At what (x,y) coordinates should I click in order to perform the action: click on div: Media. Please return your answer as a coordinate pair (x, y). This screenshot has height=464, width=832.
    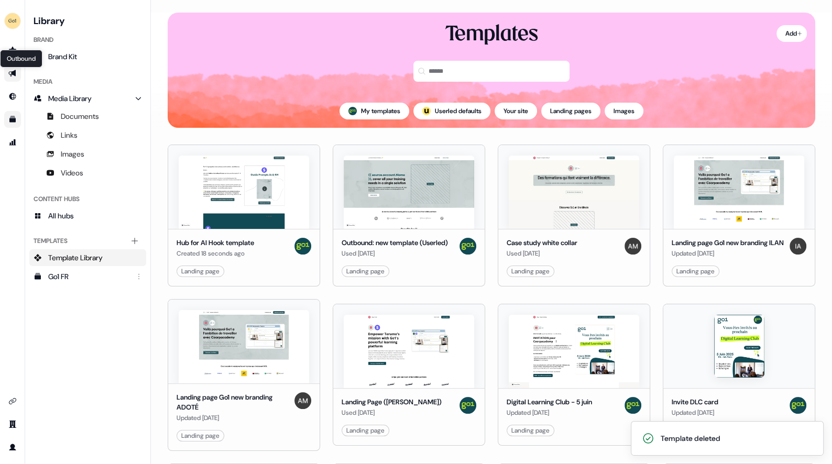
    Looking at the image, I should click on (88, 82).